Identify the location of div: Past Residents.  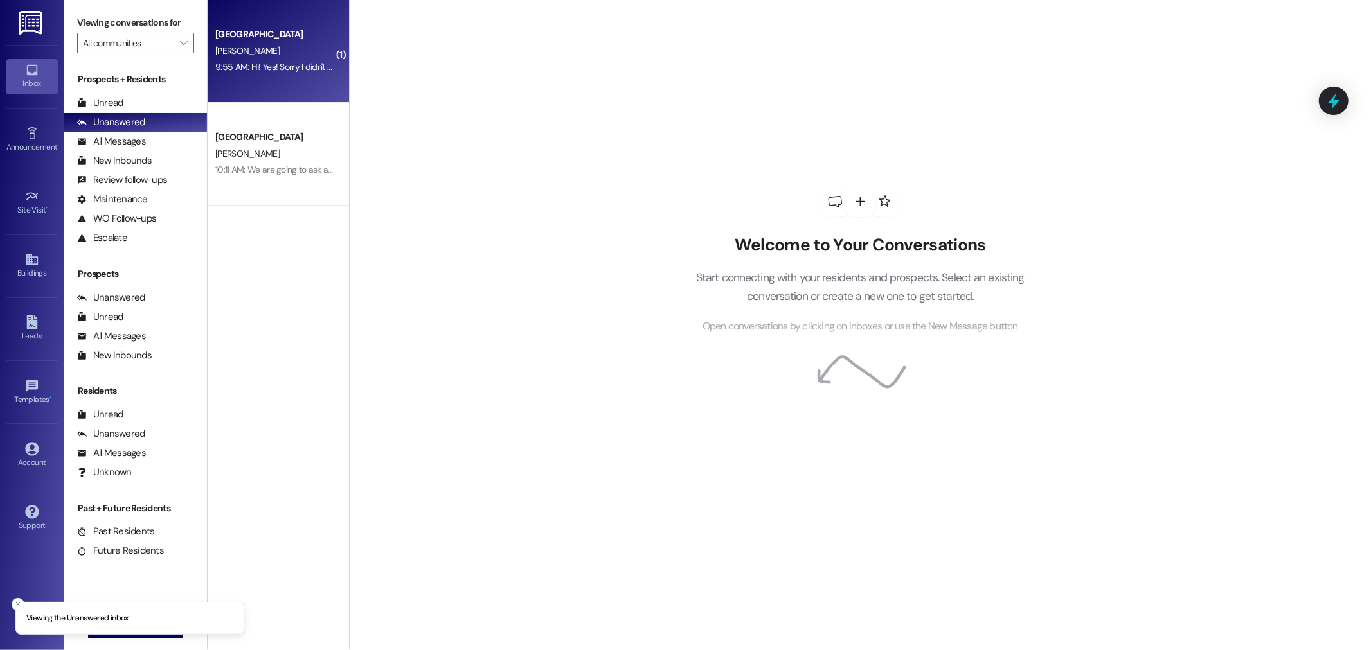
(116, 531).